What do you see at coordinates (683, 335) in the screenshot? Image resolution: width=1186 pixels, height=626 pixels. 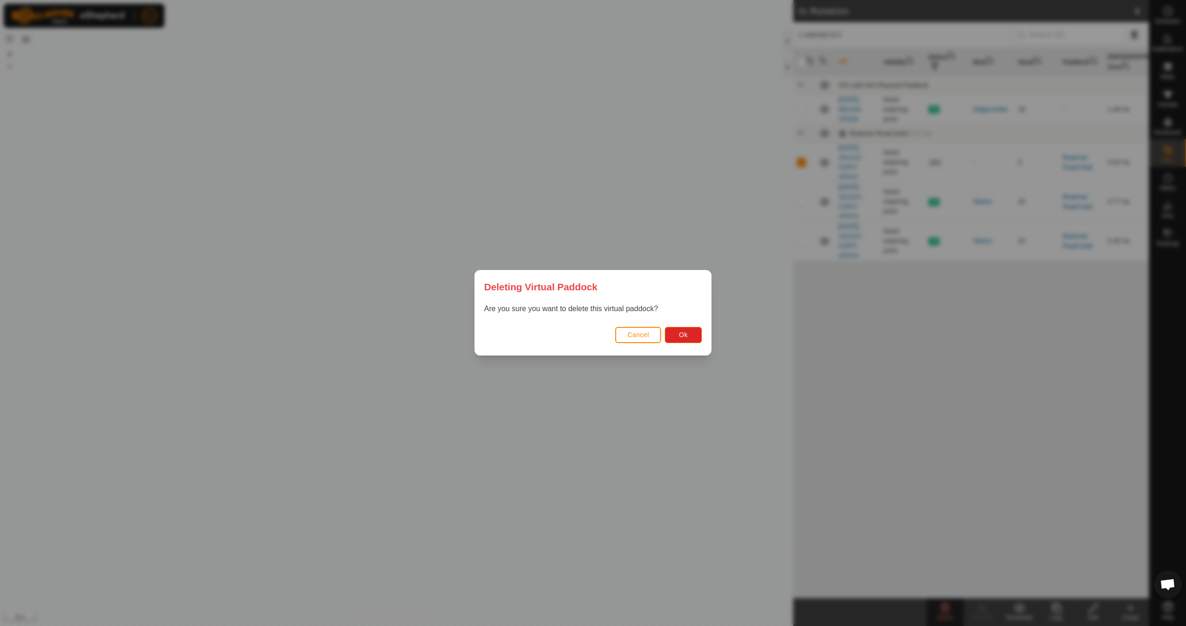 I see `button: Ok` at bounding box center [683, 335].